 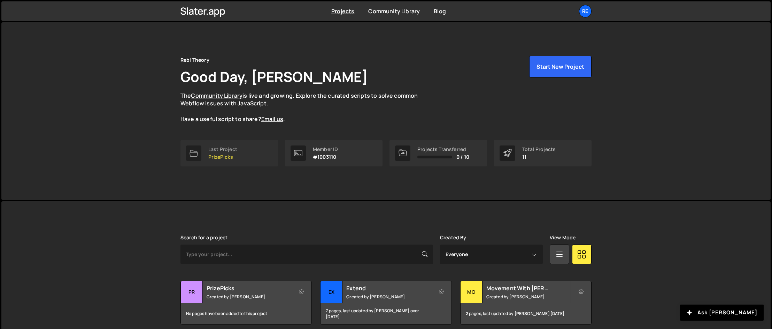 What do you see at coordinates (539, 149) in the screenshot?
I see `div: Total Projects` at bounding box center [539, 149].